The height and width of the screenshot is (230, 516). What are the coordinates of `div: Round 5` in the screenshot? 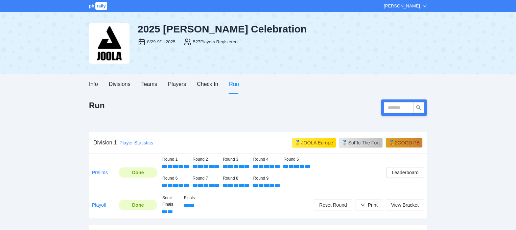 It's located at (296, 159).